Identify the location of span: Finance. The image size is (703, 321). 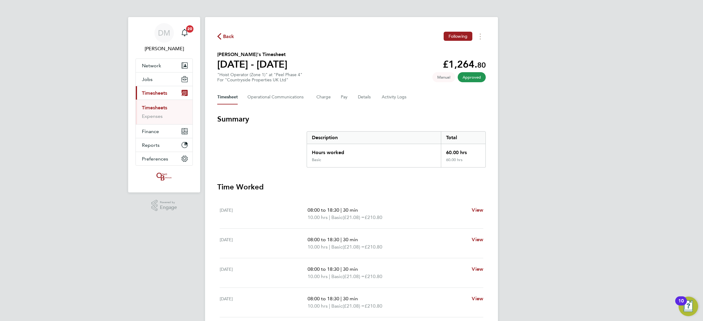
(150, 131).